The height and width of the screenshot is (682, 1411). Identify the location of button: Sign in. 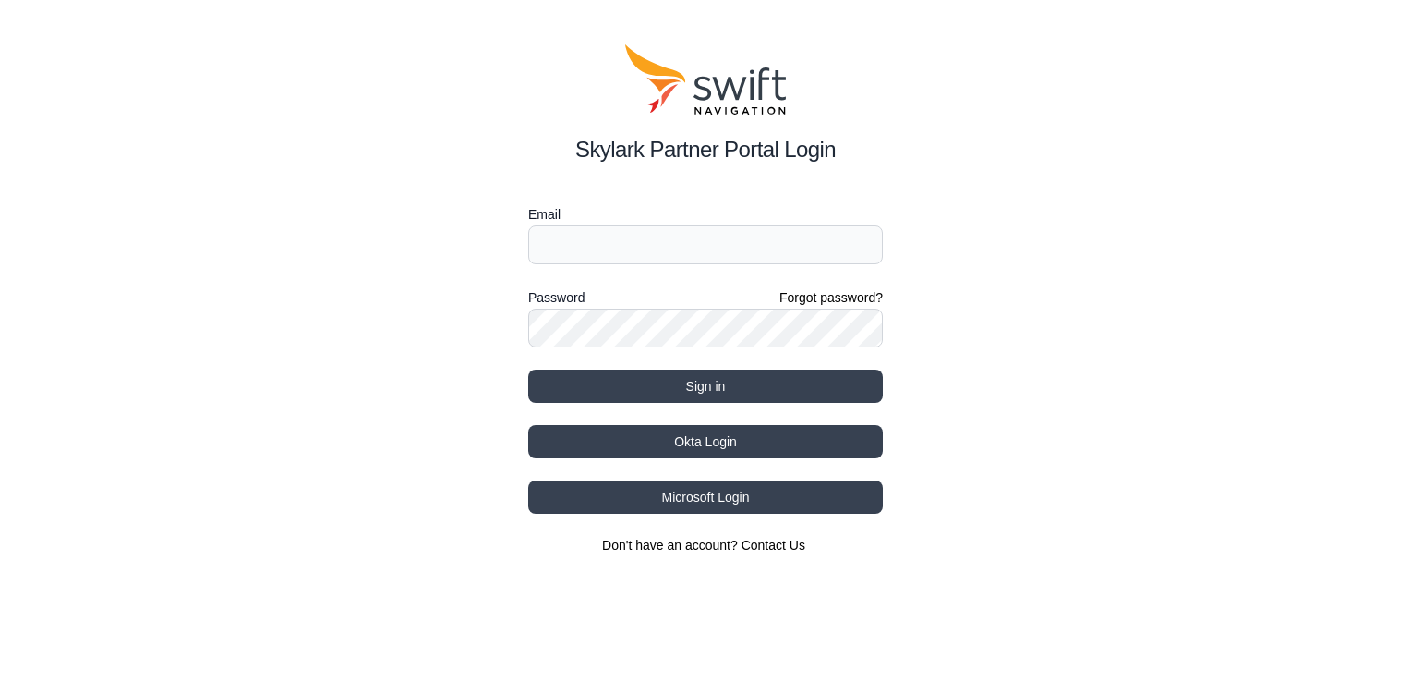
(706, 386).